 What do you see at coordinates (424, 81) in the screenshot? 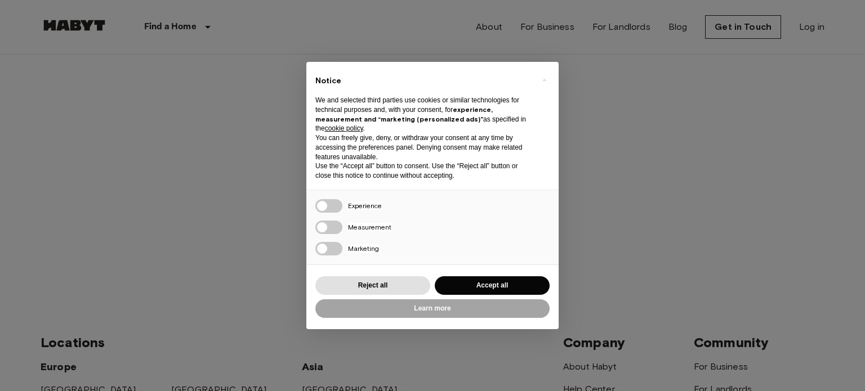
I see `h2: Notice` at bounding box center [424, 81].